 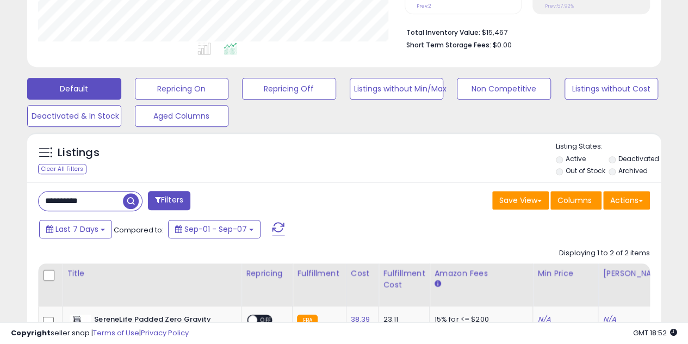 I want to click on button: Aged Columns, so click(x=182, y=116).